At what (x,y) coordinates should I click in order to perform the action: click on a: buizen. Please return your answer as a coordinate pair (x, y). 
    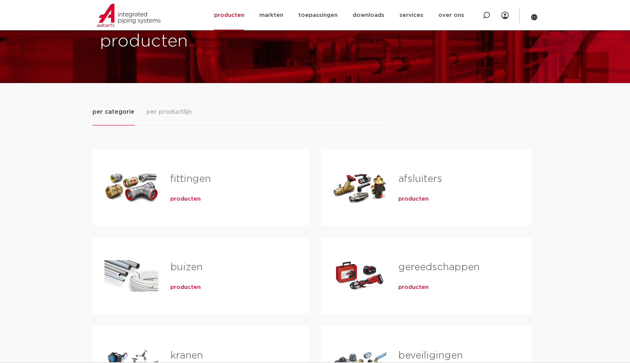
    Looking at the image, I should click on (186, 267).